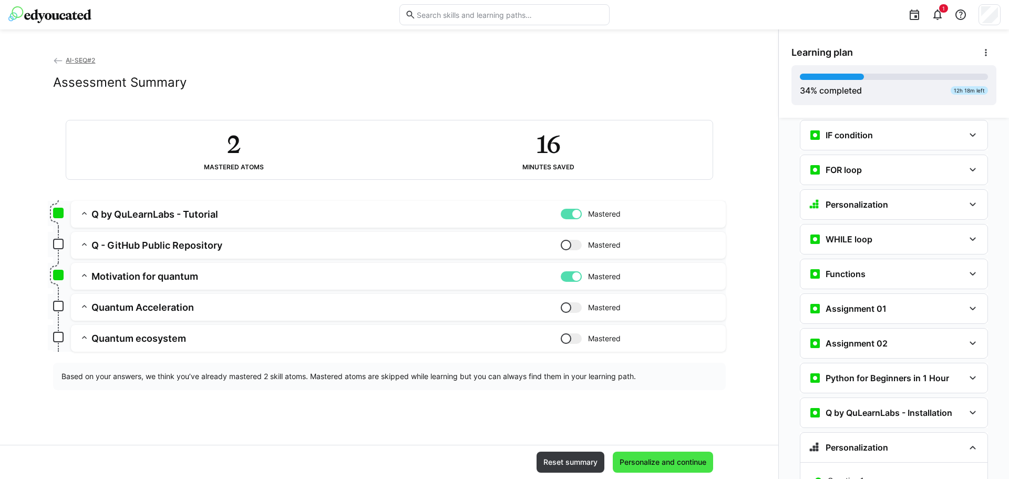 The height and width of the screenshot is (479, 1009). Describe the element at coordinates (845, 274) in the screenshot. I see `h3: Functions` at that location.